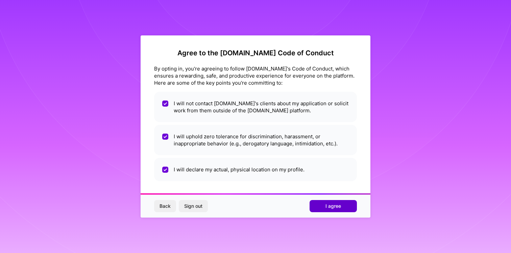  What do you see at coordinates (193, 206) in the screenshot?
I see `span: Sign out` at bounding box center [193, 206].